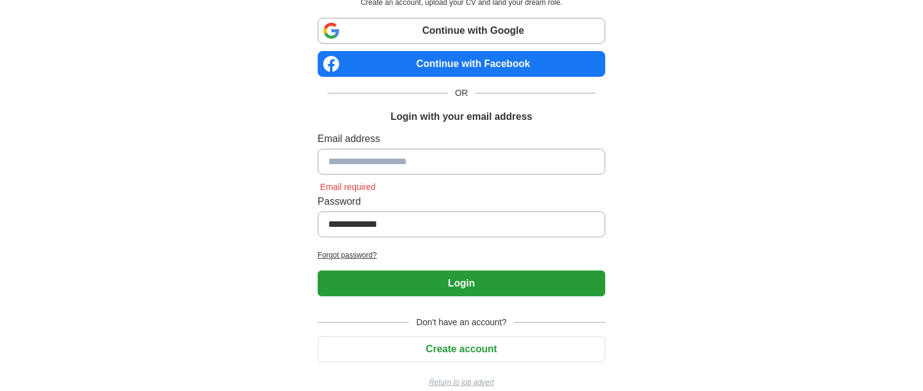 This screenshot has height=391, width=923. What do you see at coordinates (461, 202) in the screenshot?
I see `label: Password` at bounding box center [461, 202].